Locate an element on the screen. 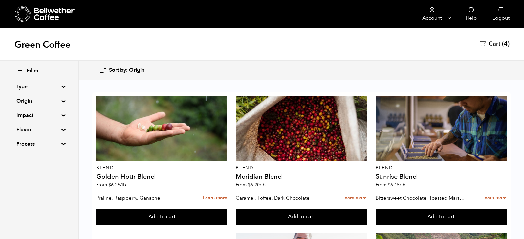  button: Sort by: Origin is located at coordinates (122, 70).